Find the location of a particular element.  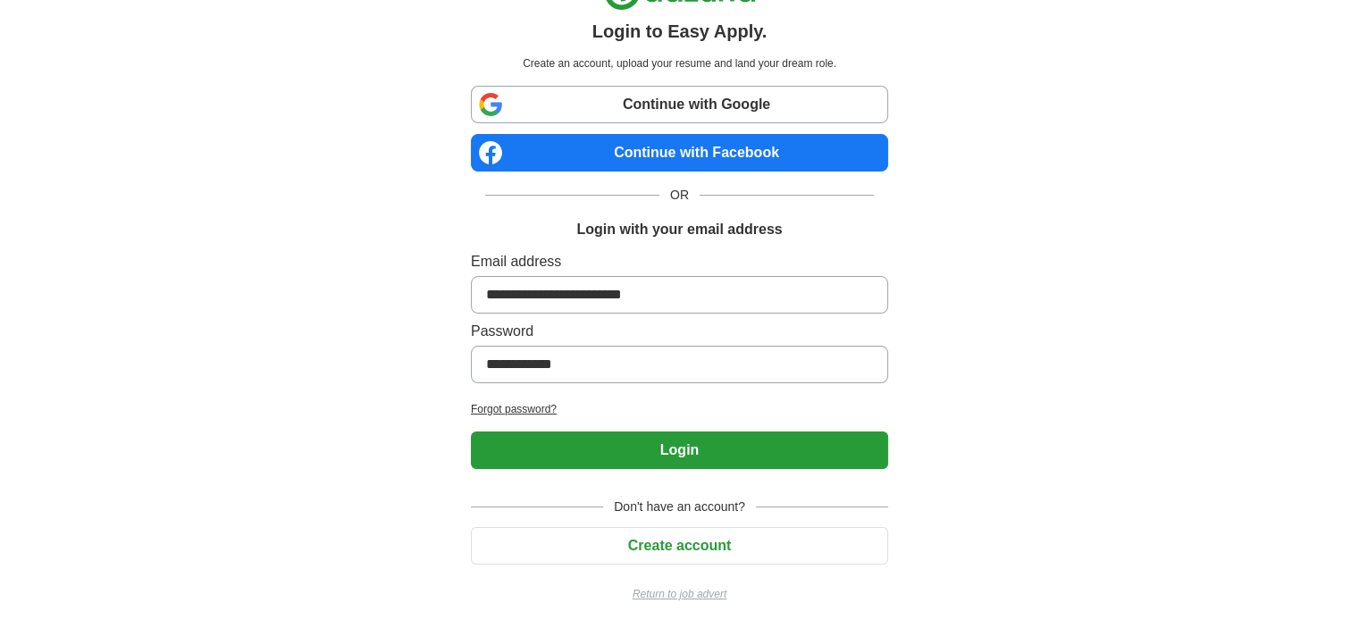

a: Continue with Facebook is located at coordinates (679, 153).